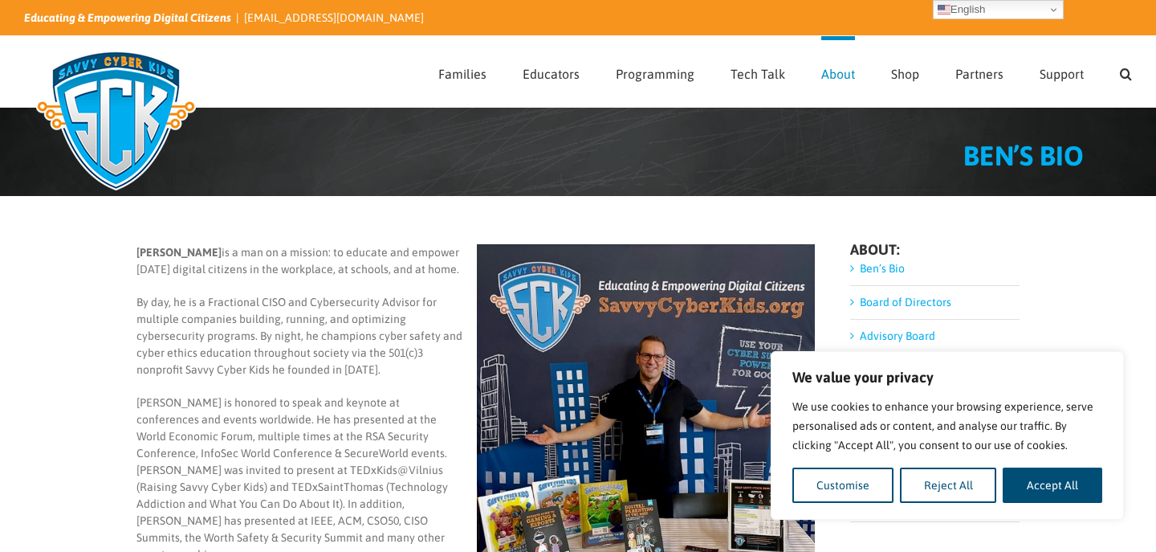  I want to click on a: Partners, so click(979, 71).